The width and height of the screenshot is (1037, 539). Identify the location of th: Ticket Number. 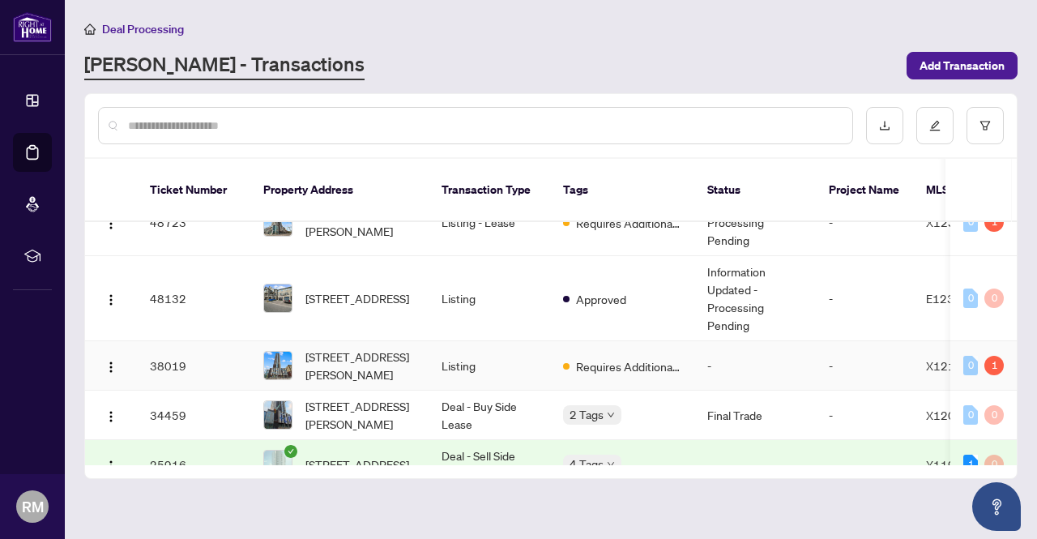
(194, 190).